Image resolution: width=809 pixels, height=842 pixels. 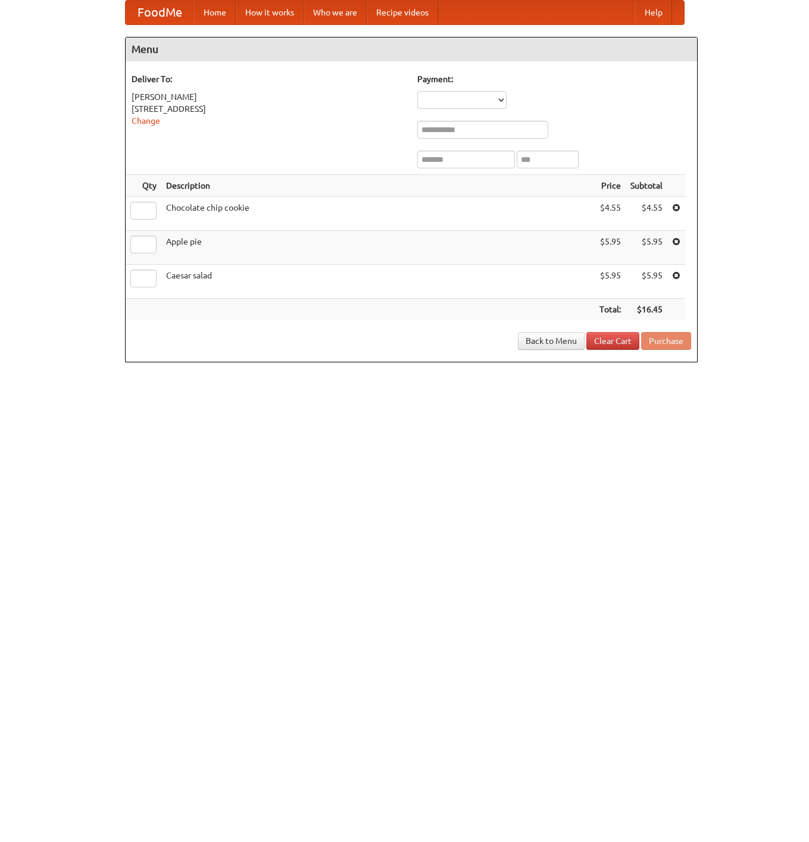 I want to click on a: Change, so click(x=146, y=121).